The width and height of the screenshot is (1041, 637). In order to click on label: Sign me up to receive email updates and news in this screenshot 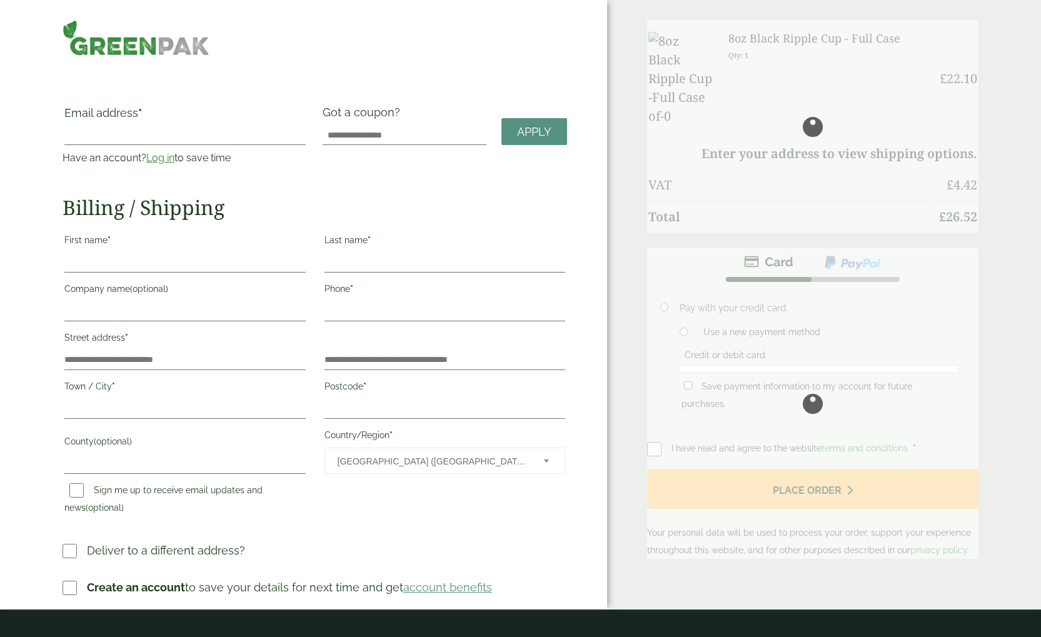, I will do `click(163, 501)`.